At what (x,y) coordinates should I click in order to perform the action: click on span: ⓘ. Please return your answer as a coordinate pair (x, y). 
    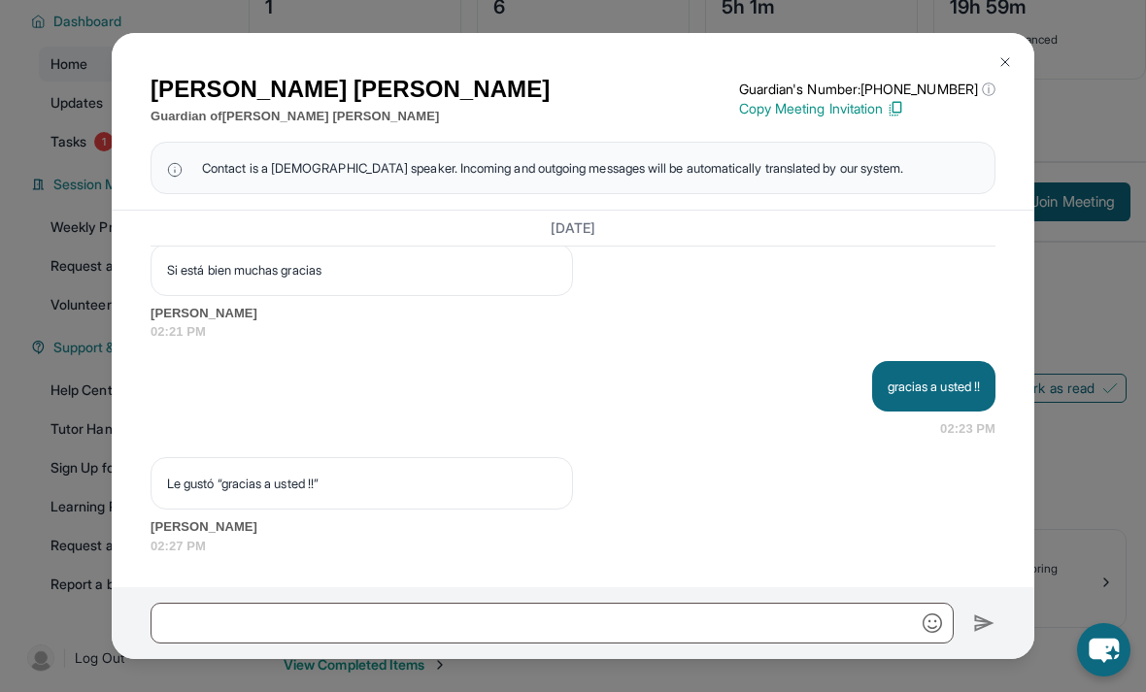
    Looking at the image, I should click on (989, 89).